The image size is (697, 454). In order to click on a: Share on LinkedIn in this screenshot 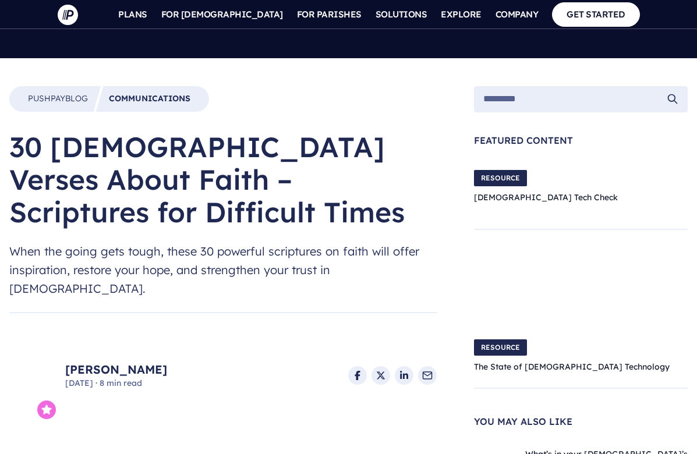, I will do `click(404, 376)`.